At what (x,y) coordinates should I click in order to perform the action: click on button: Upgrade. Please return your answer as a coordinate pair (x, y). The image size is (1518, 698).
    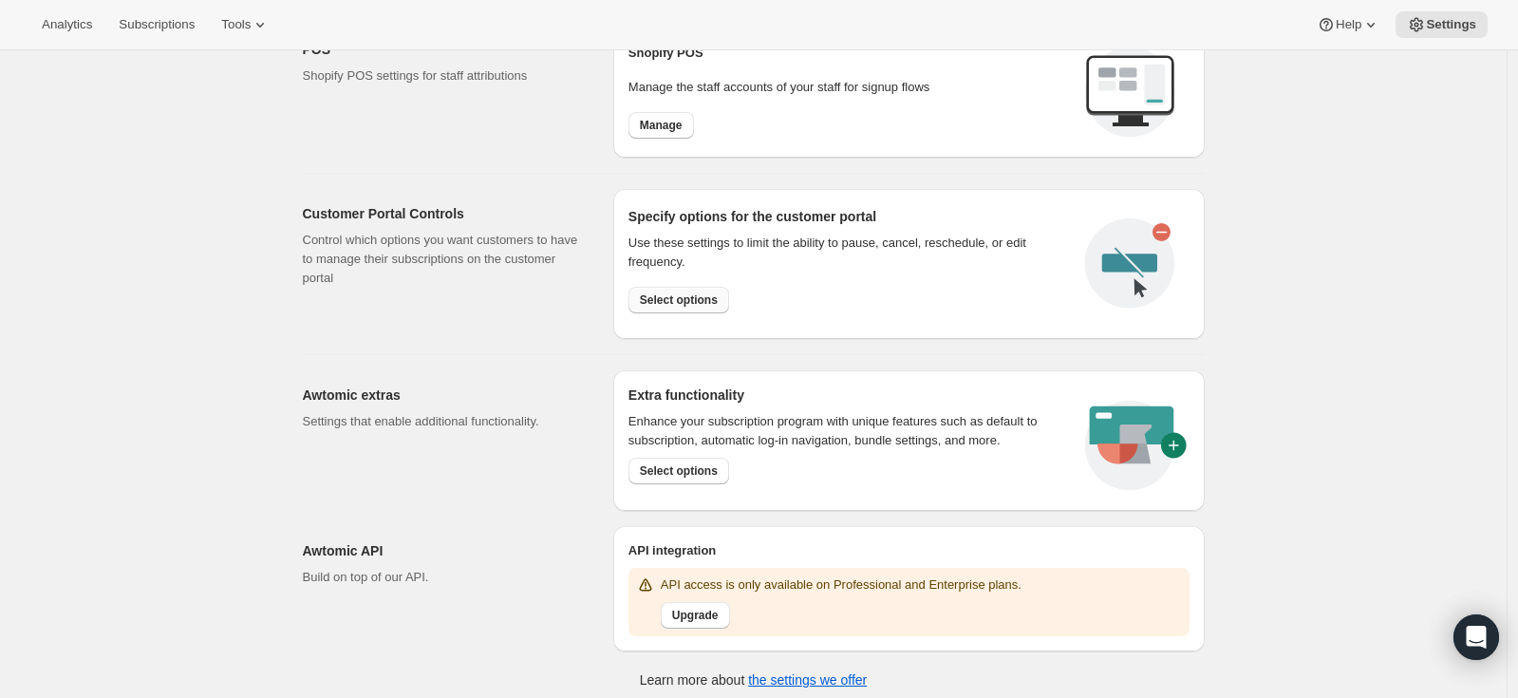
    Looking at the image, I should click on (695, 615).